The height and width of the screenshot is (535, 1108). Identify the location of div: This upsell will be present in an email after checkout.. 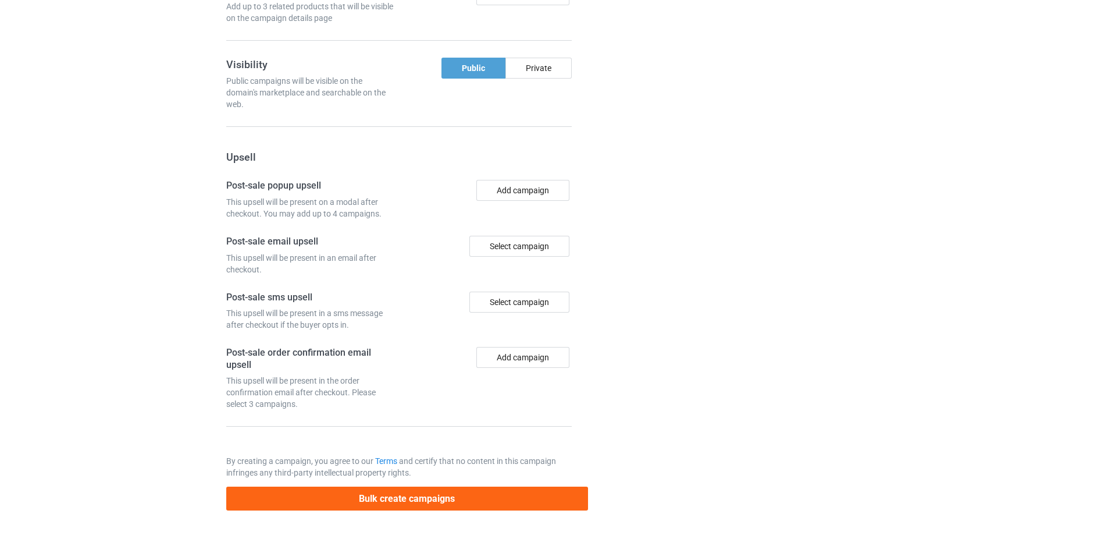
(311, 264).